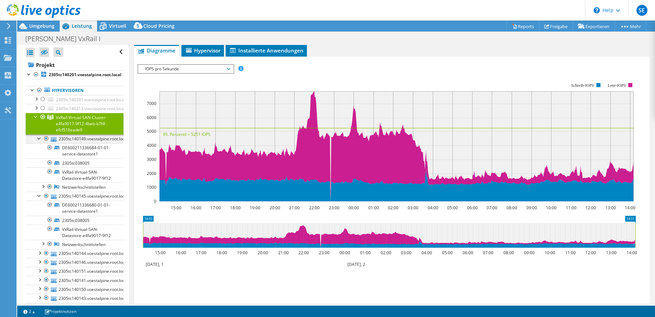  I want to click on a: DE600211336684-01-01-service-datastore1, so click(74, 151).